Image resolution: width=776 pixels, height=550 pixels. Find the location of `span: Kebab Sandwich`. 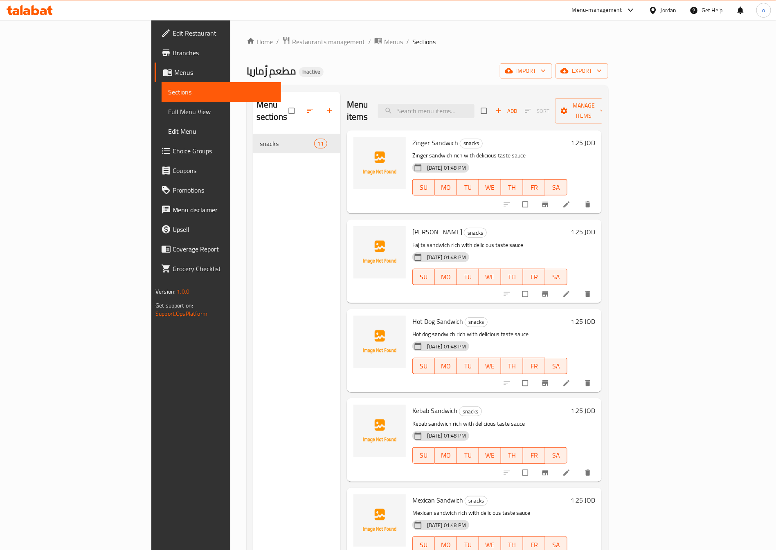

span: Kebab Sandwich is located at coordinates (435, 411).